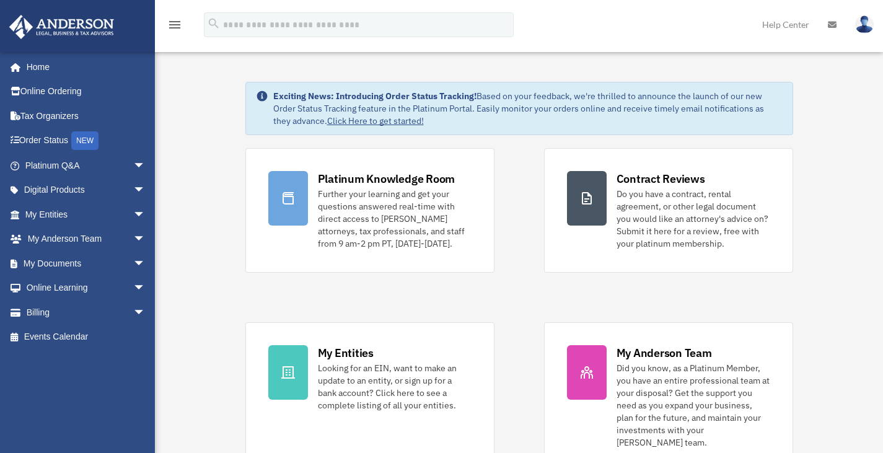 This screenshot has height=453, width=883. Describe the element at coordinates (395, 219) in the screenshot. I see `div: Further your learning and get your questions answered real-time with direct access to [PERSON_NAM...` at that location.